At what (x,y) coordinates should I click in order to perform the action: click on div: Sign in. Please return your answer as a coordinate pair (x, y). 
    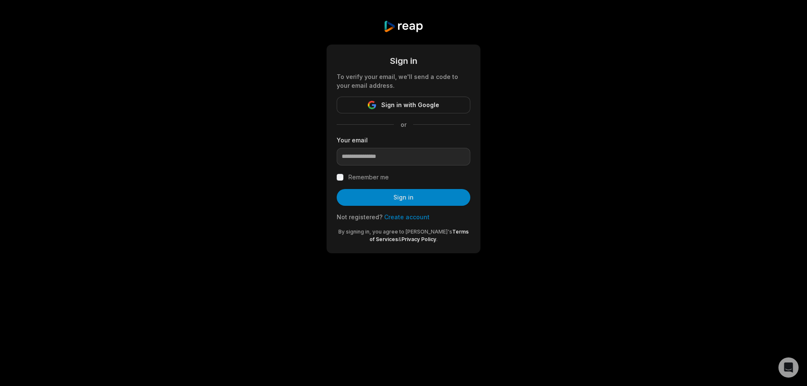
    Looking at the image, I should click on (404, 61).